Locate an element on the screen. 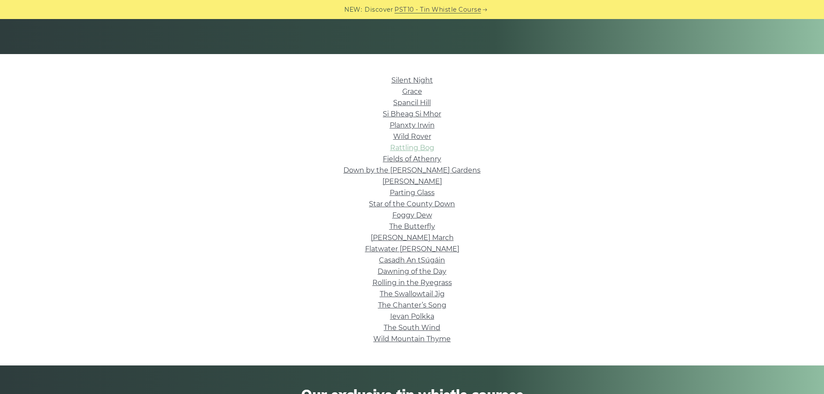 This screenshot has width=824, height=394. a: Rolling in the Ryegrass is located at coordinates (412, 282).